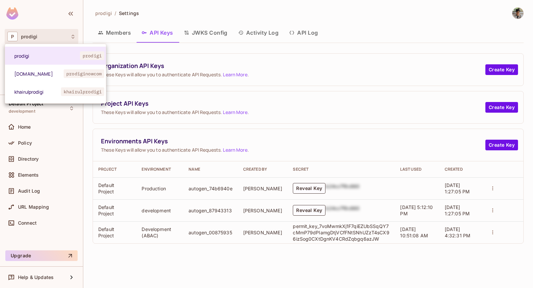 The image size is (533, 288). What do you see at coordinates (84, 74) in the screenshot?
I see `span: prodiginowcom` at bounding box center [84, 74].